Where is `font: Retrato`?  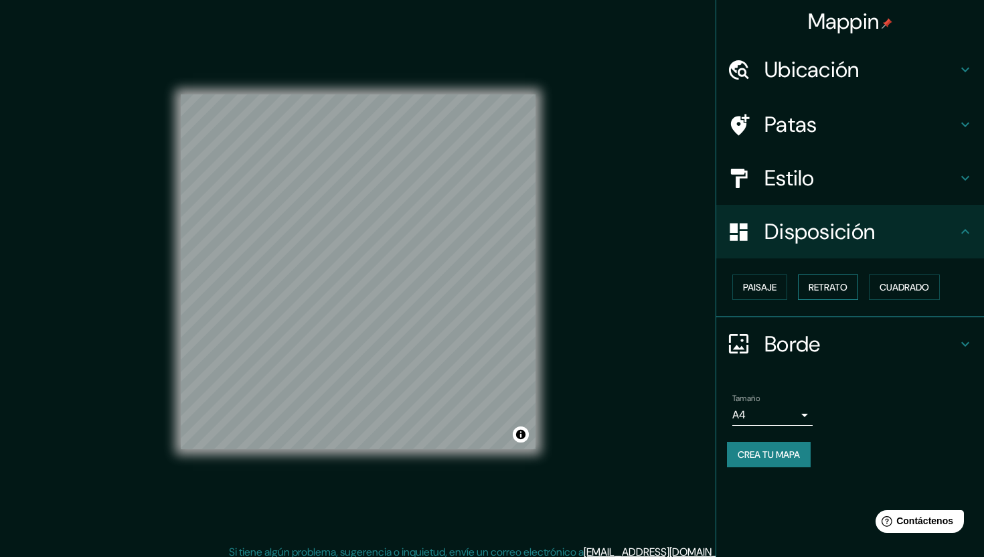 font: Retrato is located at coordinates (828, 287).